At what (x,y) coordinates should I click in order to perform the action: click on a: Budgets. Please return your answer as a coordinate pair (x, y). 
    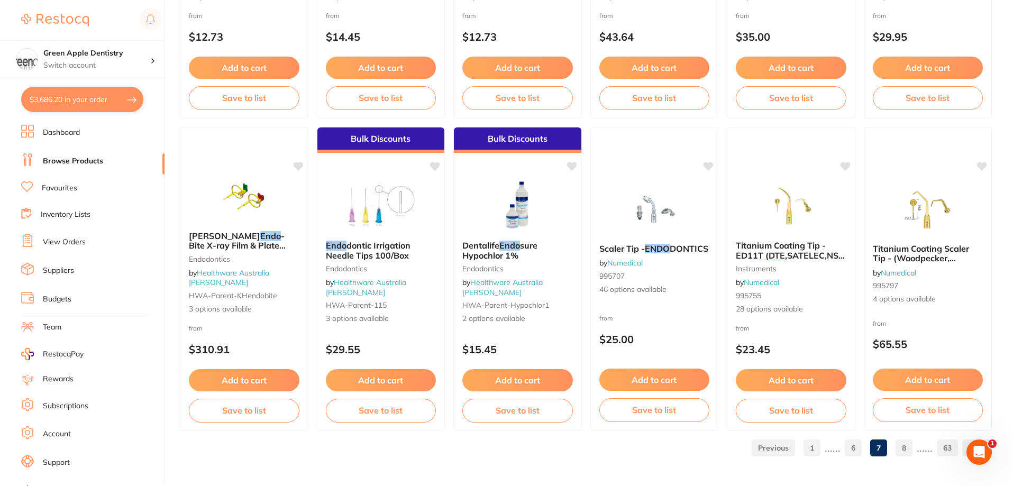
    Looking at the image, I should click on (57, 299).